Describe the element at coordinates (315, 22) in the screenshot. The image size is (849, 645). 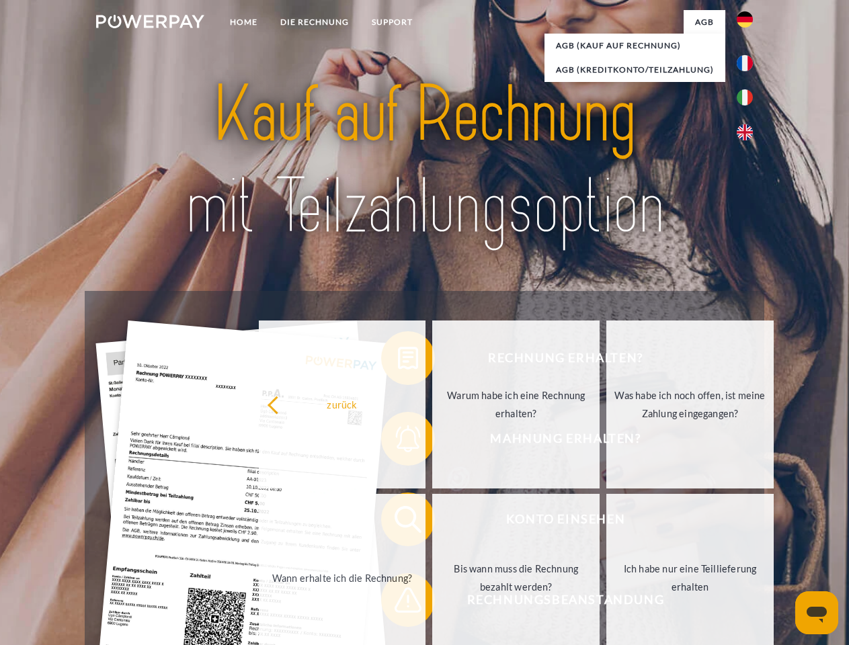
I see `a: DIE RECHNUNG` at that location.